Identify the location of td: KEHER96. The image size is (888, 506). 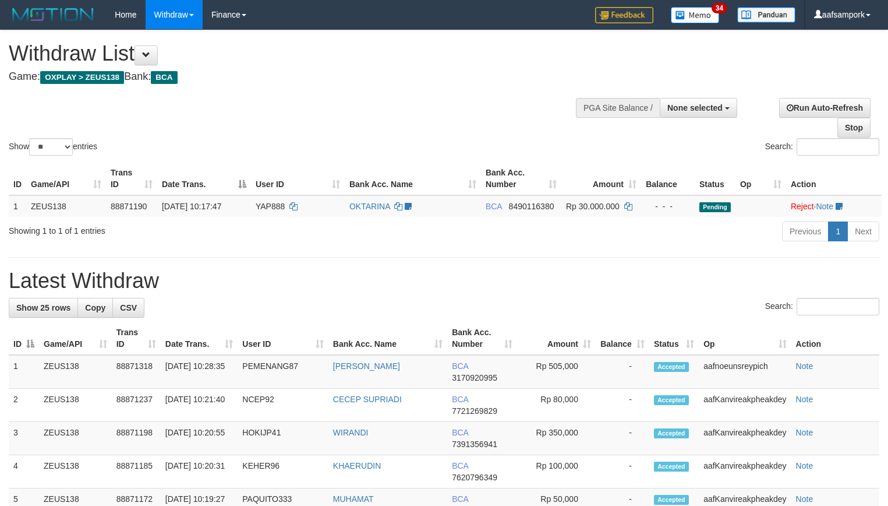
(283, 471).